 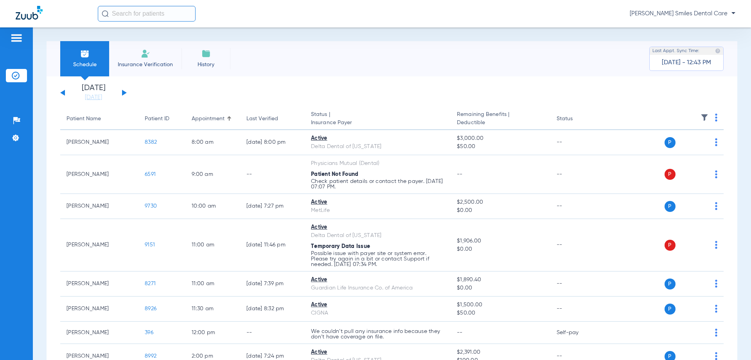 I want to click on th: Status, so click(x=577, y=119).